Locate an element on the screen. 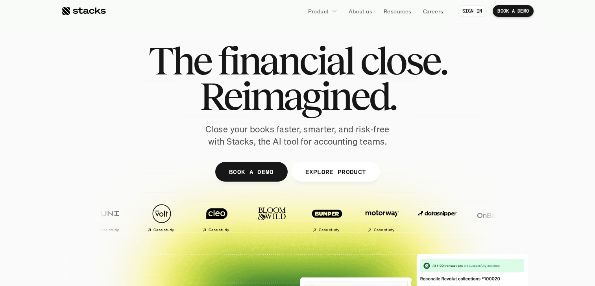 This screenshot has height=286, width=595. span: financial is located at coordinates (285, 61).